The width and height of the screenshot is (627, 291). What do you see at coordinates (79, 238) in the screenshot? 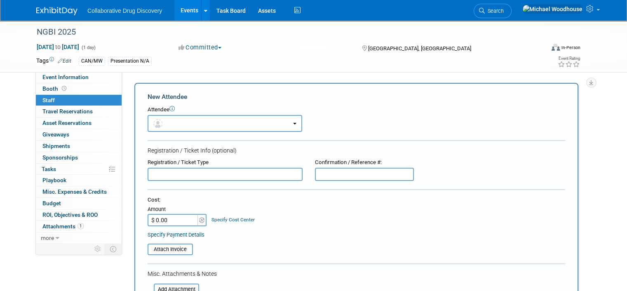
I see `a: more` at bounding box center [79, 238].